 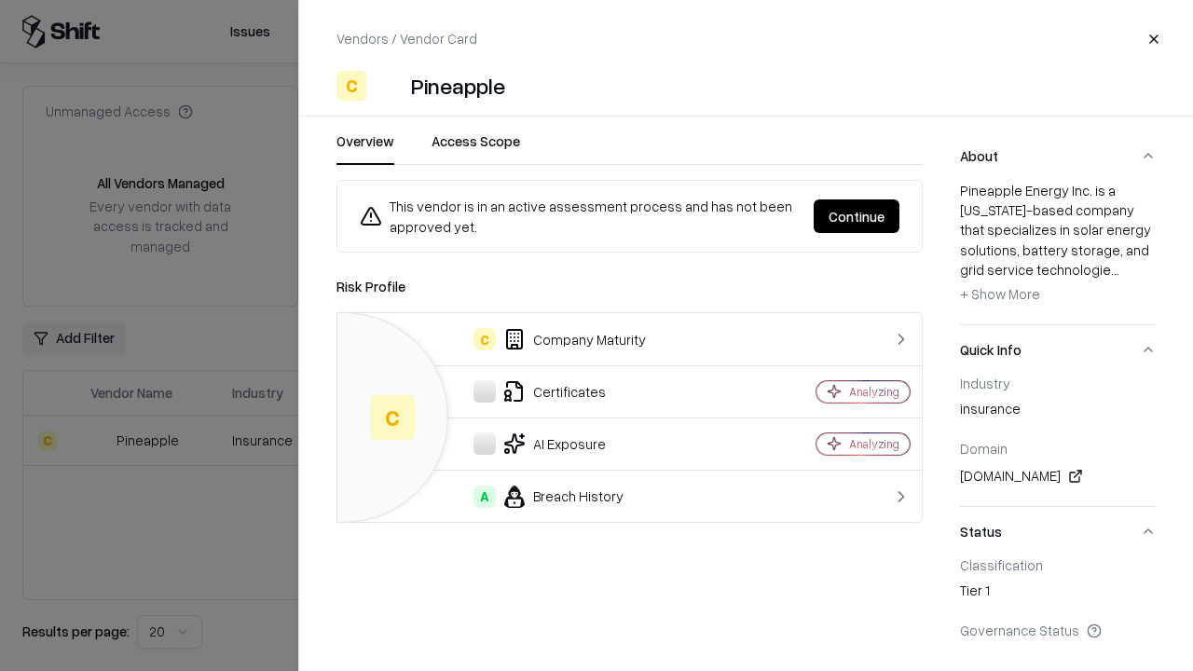 I want to click on div: Governance Status, so click(x=1058, y=630).